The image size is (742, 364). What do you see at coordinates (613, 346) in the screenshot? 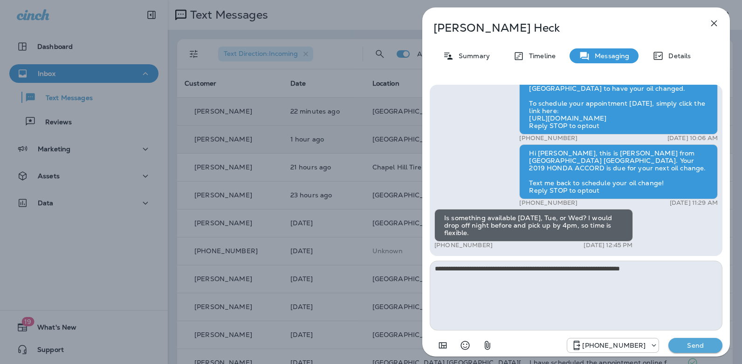
I see `div: +1 (984) 409-9300` at bounding box center [613, 346].